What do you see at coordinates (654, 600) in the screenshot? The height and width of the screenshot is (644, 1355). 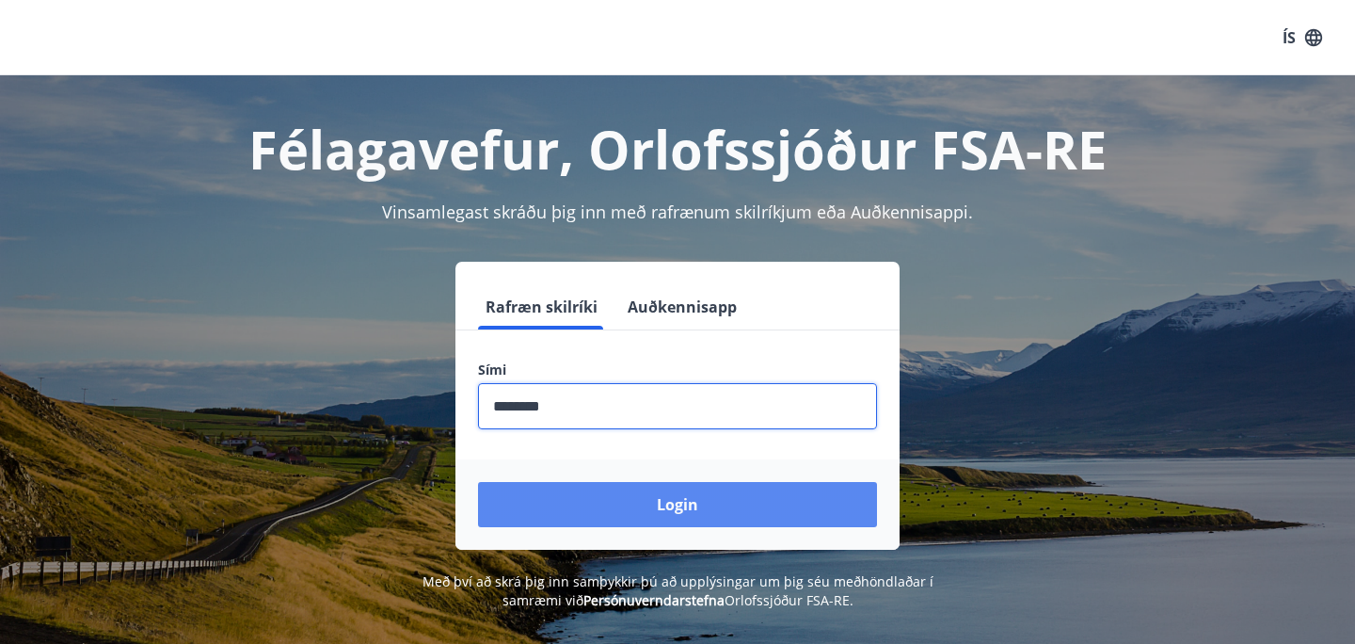 I see `a: Persónuverndarstefna` at bounding box center [654, 600].